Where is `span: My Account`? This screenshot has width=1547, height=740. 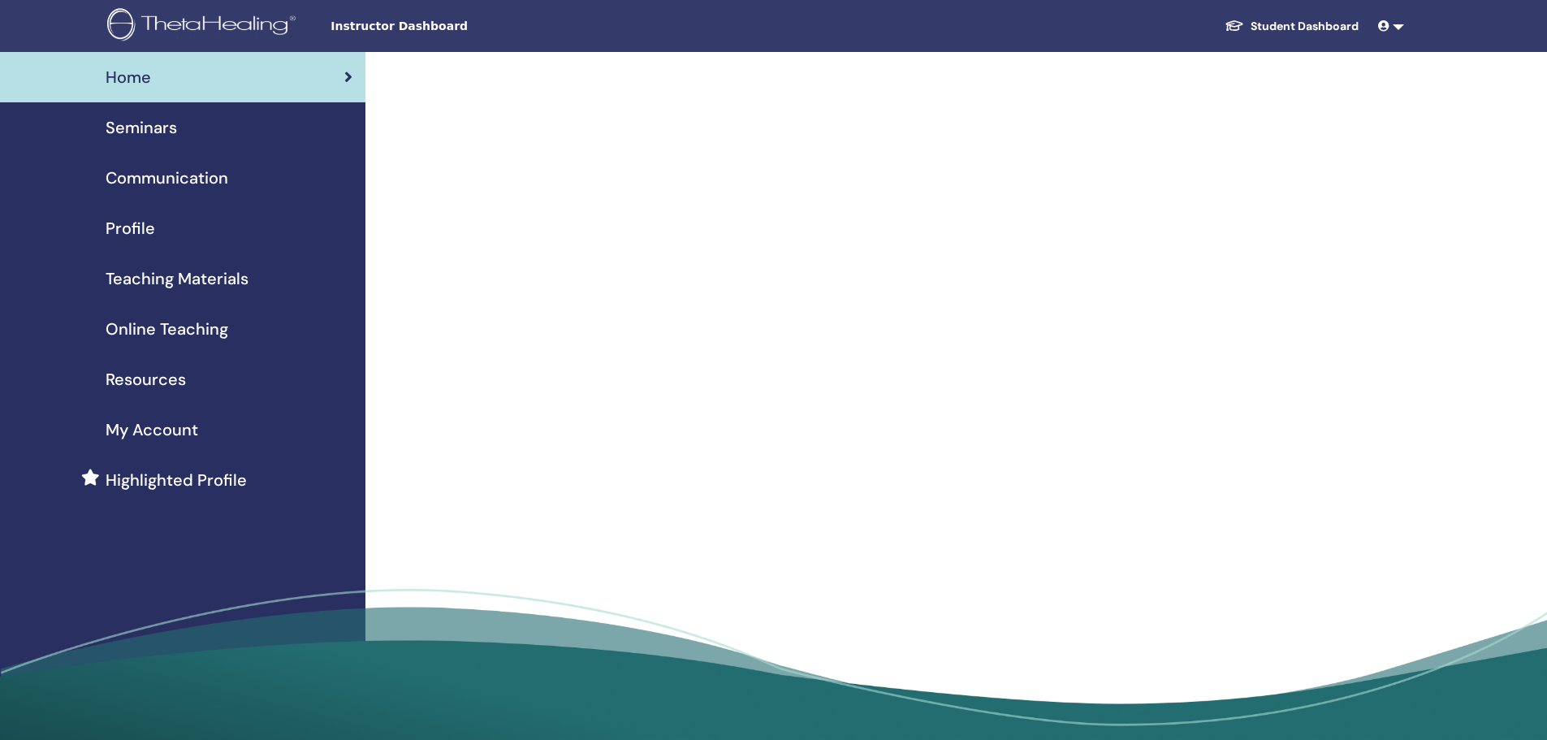
span: My Account is located at coordinates (152, 429).